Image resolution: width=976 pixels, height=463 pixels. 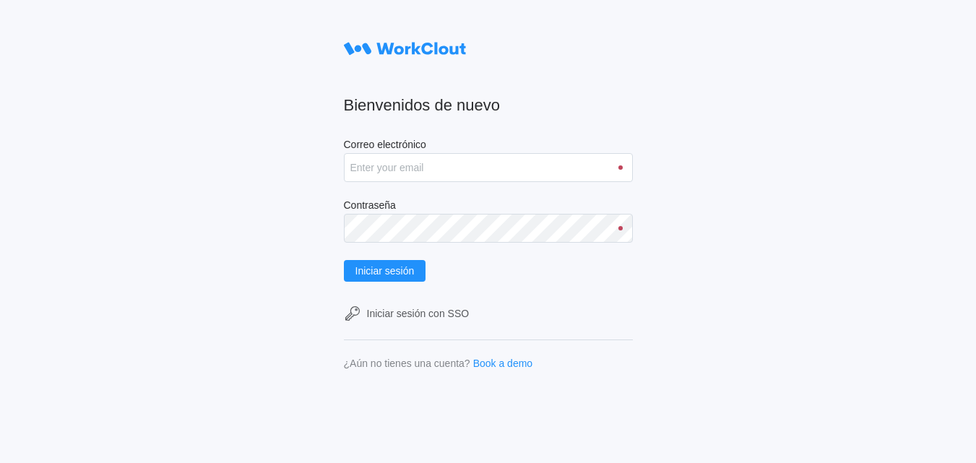 What do you see at coordinates (488, 168) in the screenshot?
I see `input: Enter your email` at bounding box center [488, 168].